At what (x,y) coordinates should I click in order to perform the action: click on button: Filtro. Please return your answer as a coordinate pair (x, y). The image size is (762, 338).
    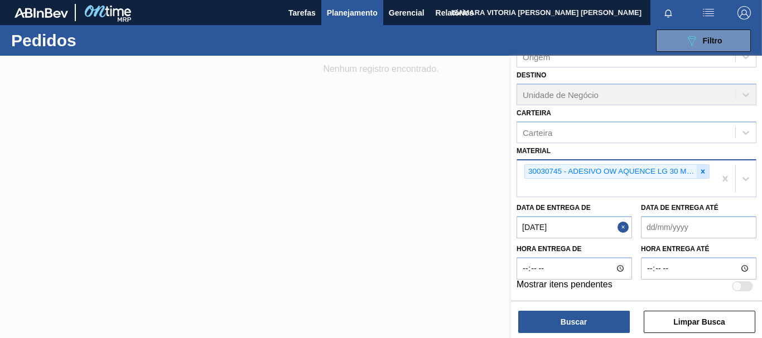
    Looking at the image, I should click on (703, 41).